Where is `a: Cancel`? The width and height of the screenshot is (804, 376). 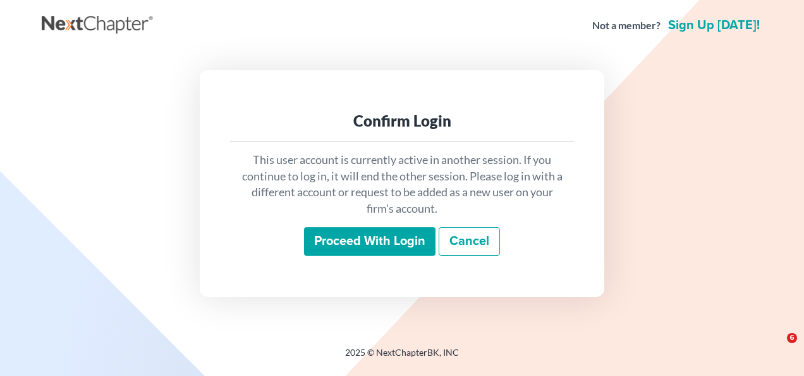
a: Cancel is located at coordinates (469, 242).